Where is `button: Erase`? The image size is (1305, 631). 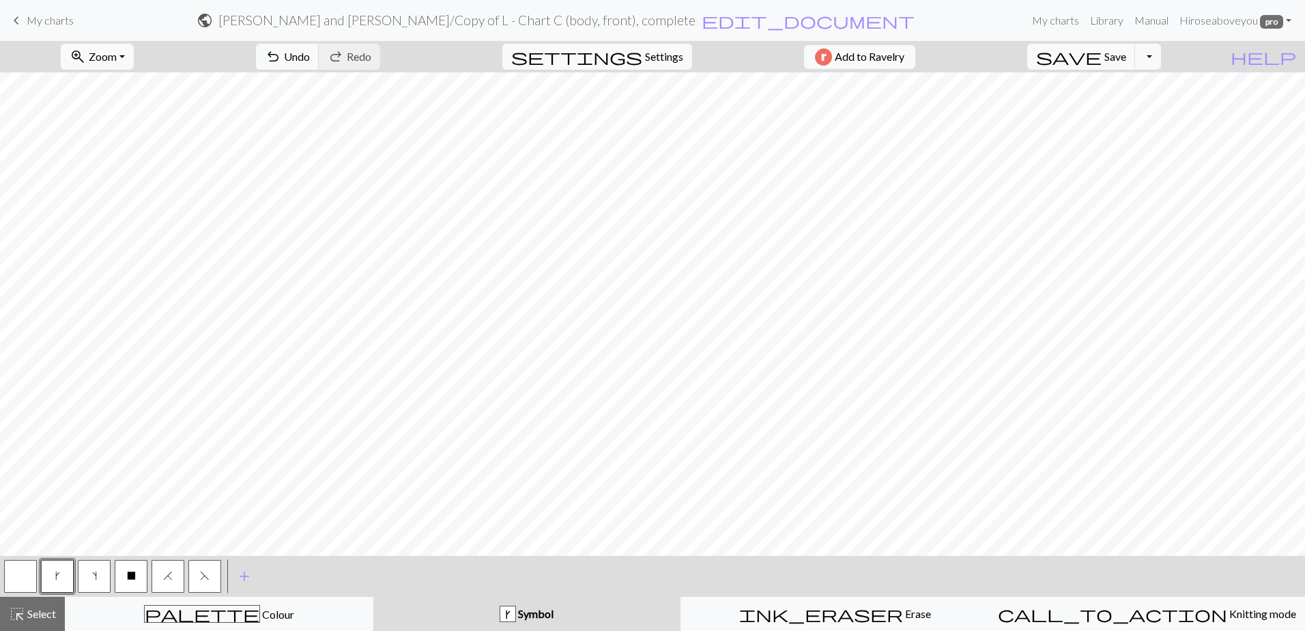
button: Erase is located at coordinates (835, 614).